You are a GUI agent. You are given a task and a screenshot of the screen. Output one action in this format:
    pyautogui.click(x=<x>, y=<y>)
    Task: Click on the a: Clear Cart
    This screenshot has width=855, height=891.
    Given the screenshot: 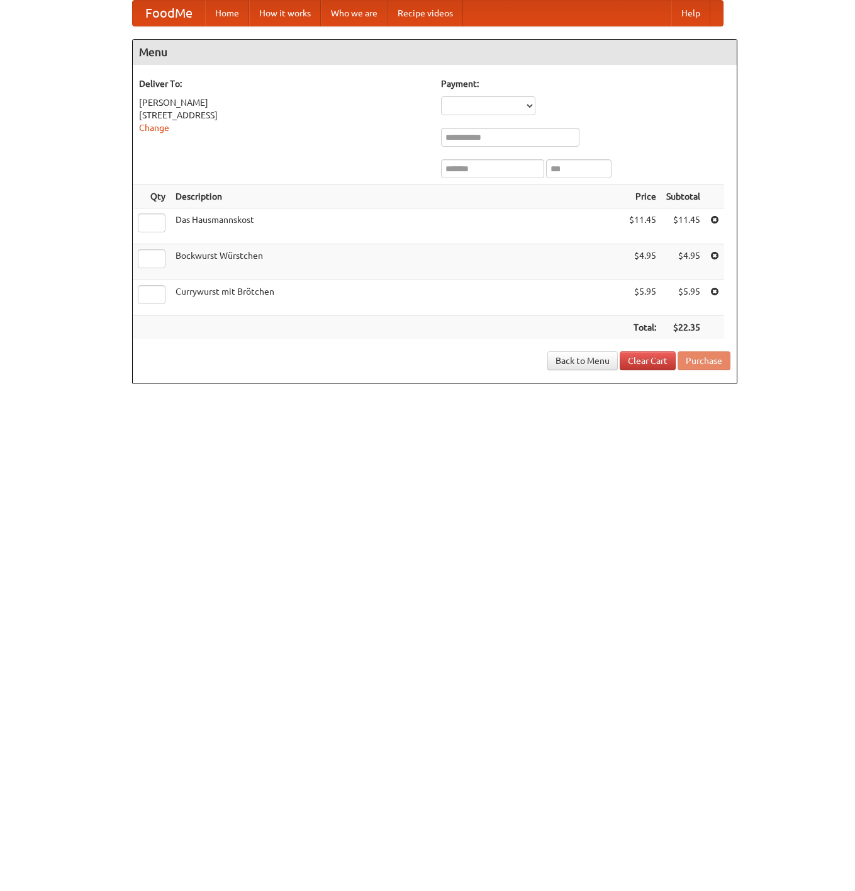 What is the action you would take?
    pyautogui.click(x=648, y=361)
    